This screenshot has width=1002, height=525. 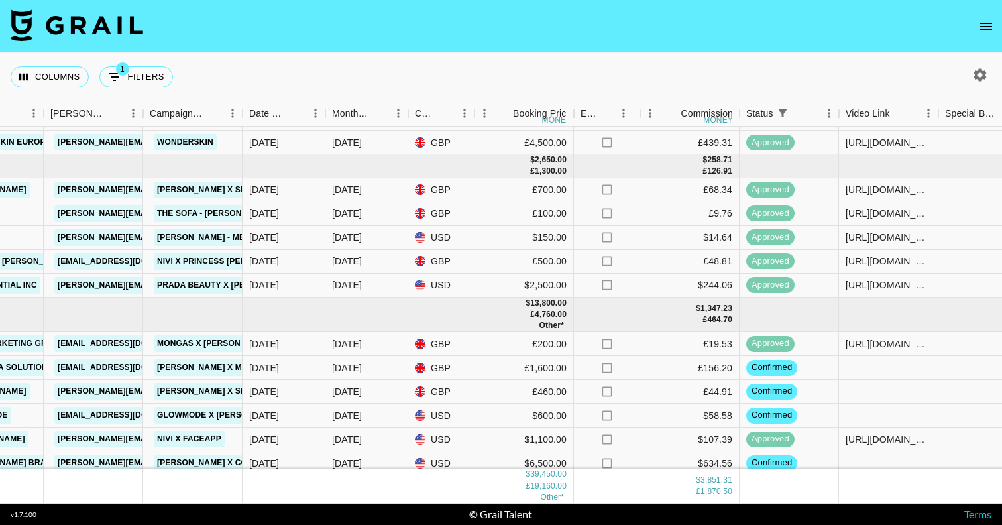 What do you see at coordinates (690, 286) in the screenshot?
I see `div: $244.06` at bounding box center [690, 286].